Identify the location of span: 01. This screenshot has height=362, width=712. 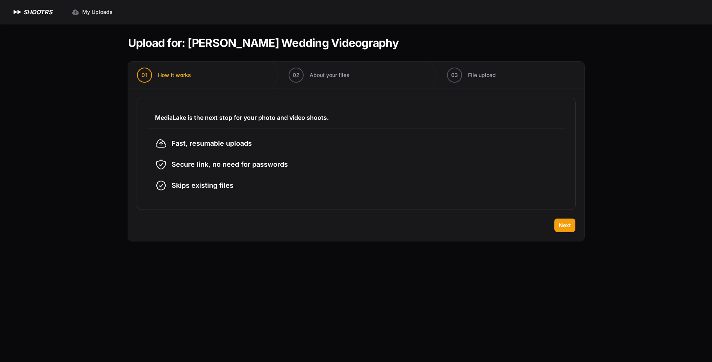
(144, 75).